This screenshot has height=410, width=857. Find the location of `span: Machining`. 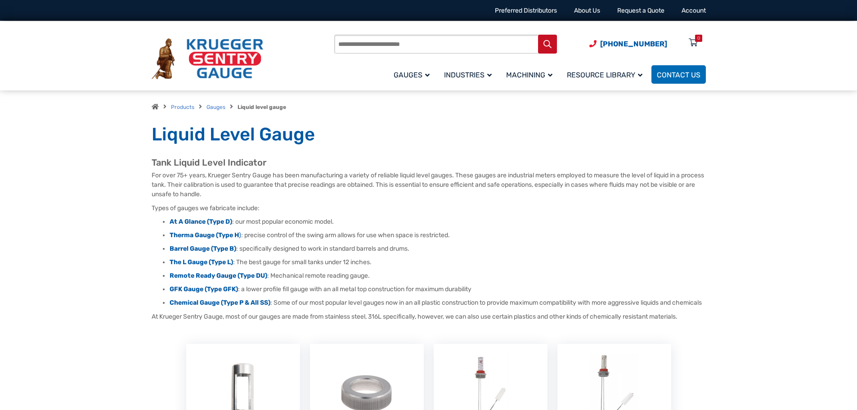

span: Machining is located at coordinates (529, 75).